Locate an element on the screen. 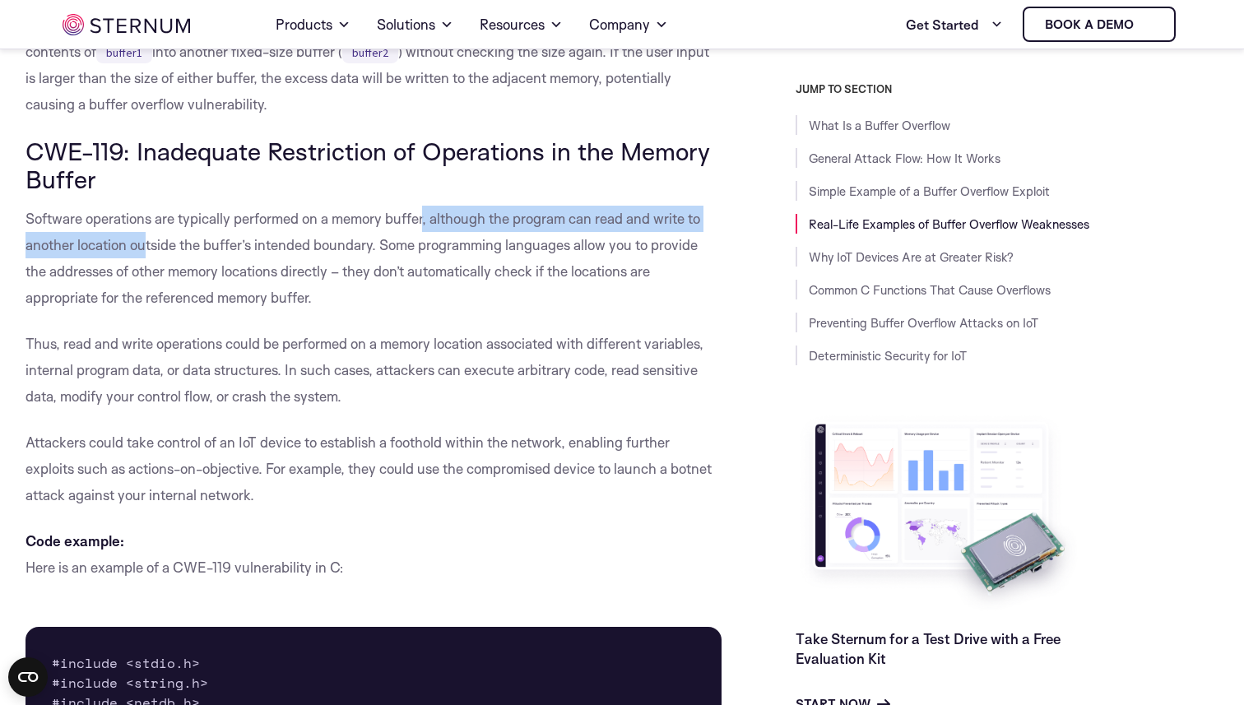 This screenshot has height=705, width=1244. p: Here is an example of a CWE-119 vulnerability in C: is located at coordinates (374, 555).